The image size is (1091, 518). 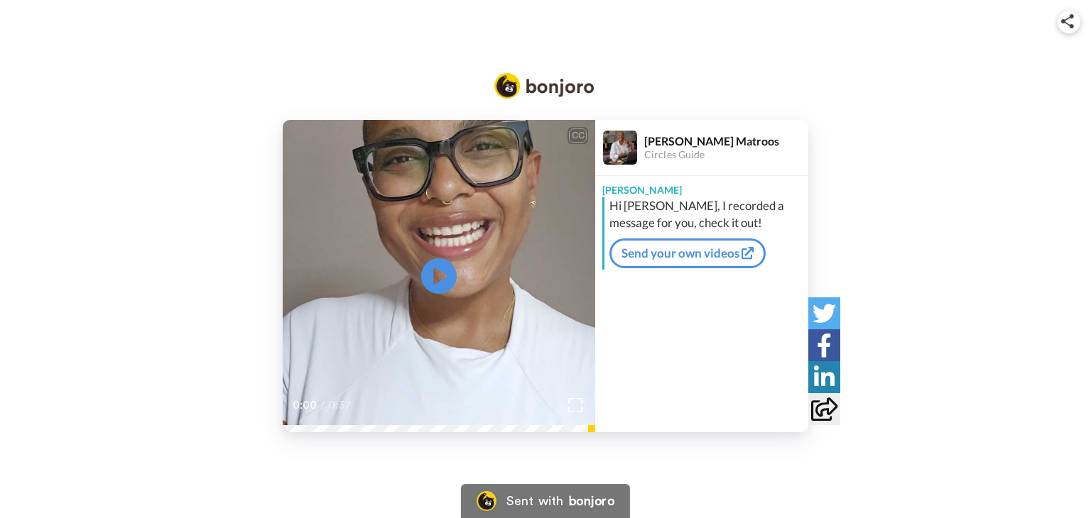 What do you see at coordinates (544, 86) in the screenshot?
I see `img: Bonjoro Logo` at bounding box center [544, 86].